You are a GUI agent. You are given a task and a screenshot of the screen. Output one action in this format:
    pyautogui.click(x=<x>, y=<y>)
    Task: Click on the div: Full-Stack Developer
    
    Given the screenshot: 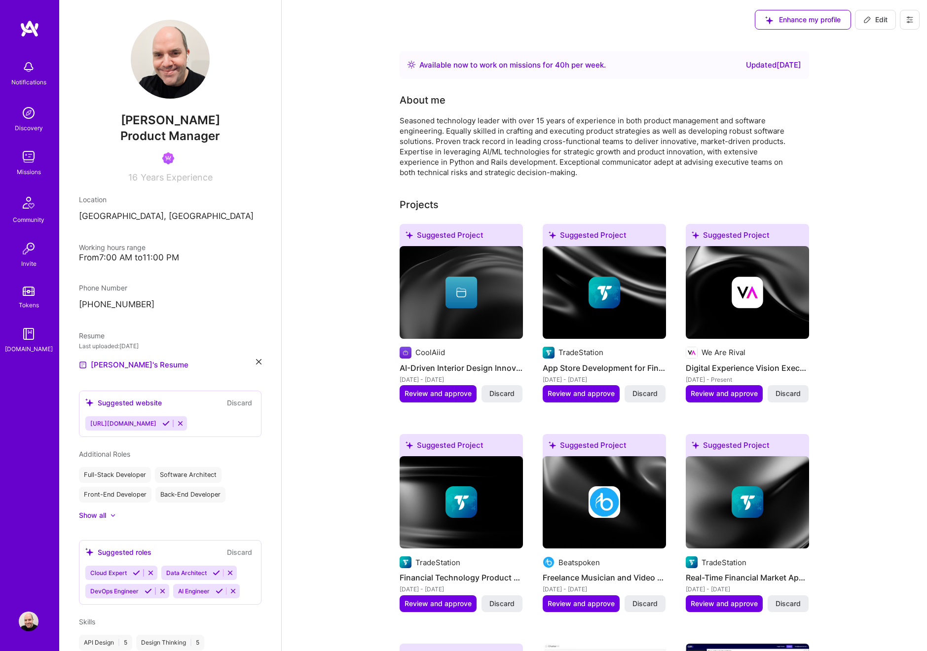 What is the action you would take?
    pyautogui.click(x=115, y=475)
    